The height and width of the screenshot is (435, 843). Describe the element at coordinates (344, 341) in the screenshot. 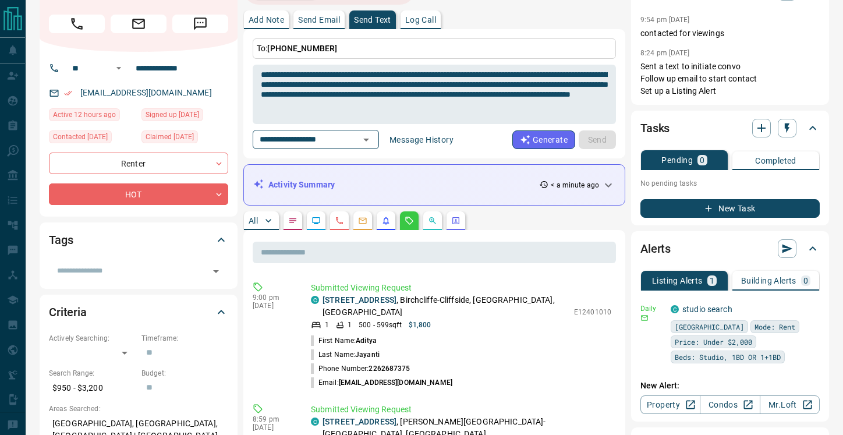

I see `p: First Name:` at that location.